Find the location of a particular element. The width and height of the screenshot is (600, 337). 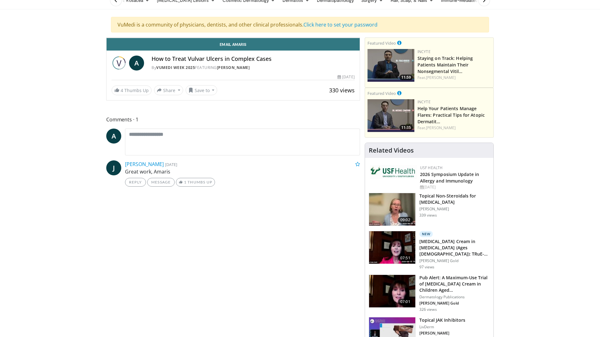

h3: Topical JAK Inhibitors is located at coordinates (442, 321).